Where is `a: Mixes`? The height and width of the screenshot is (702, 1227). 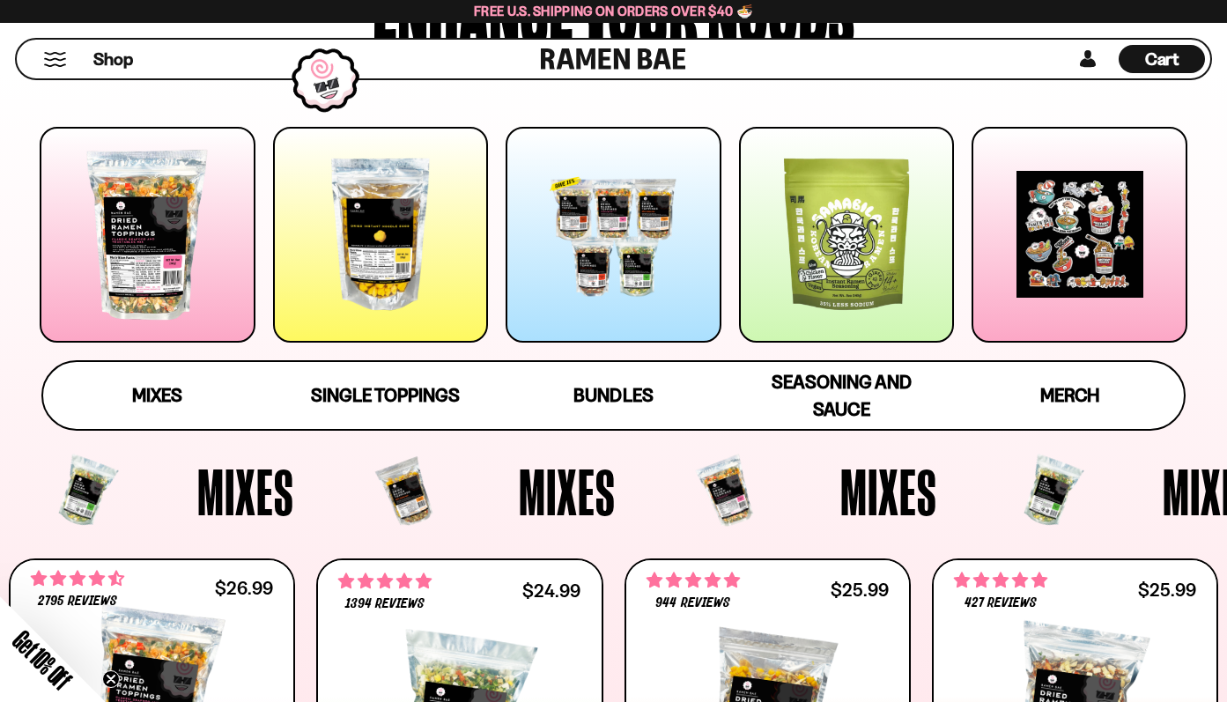
a: Mixes is located at coordinates (157, 396).